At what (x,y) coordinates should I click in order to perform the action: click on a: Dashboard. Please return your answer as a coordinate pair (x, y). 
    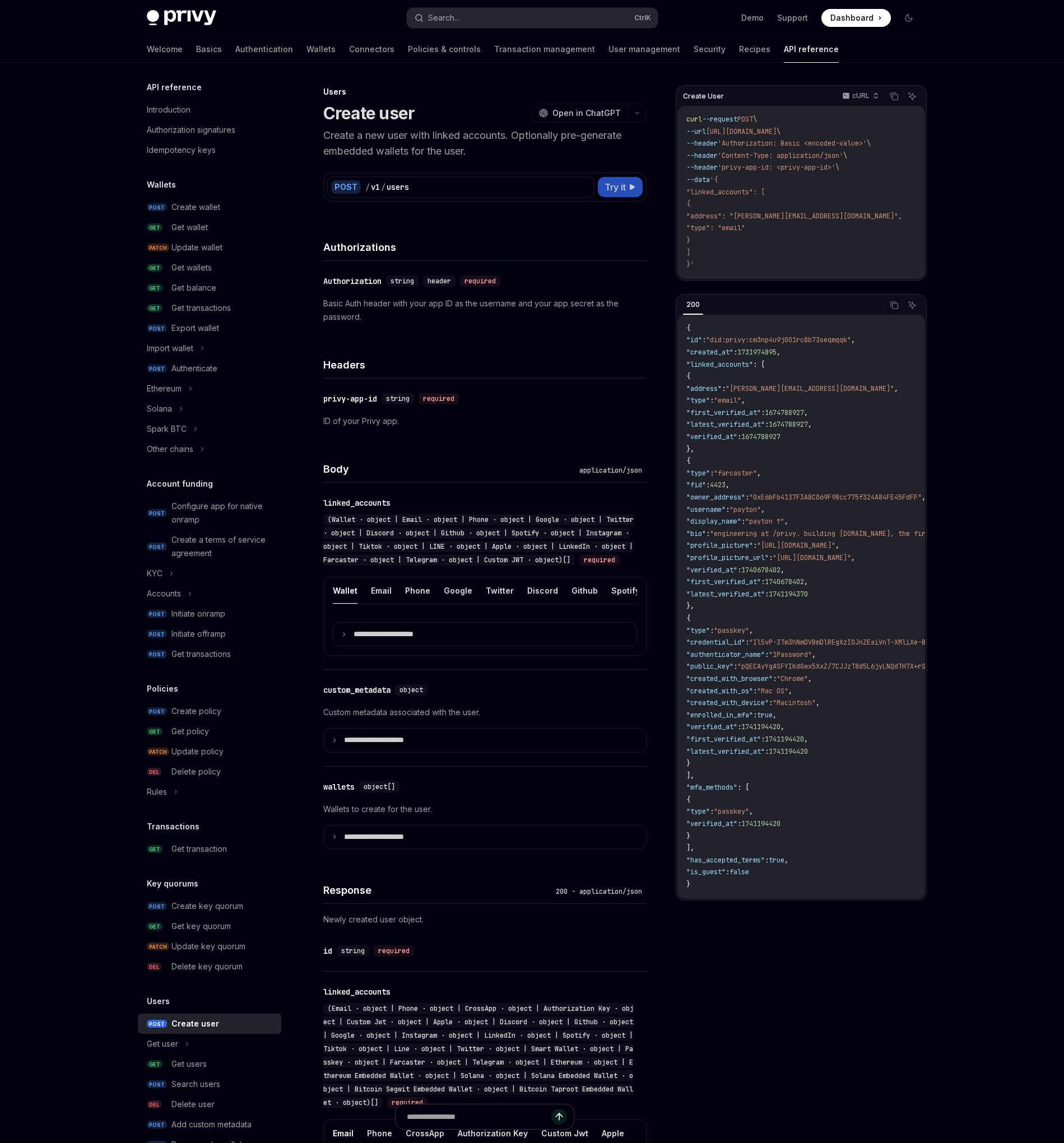
    Looking at the image, I should click on (856, 18).